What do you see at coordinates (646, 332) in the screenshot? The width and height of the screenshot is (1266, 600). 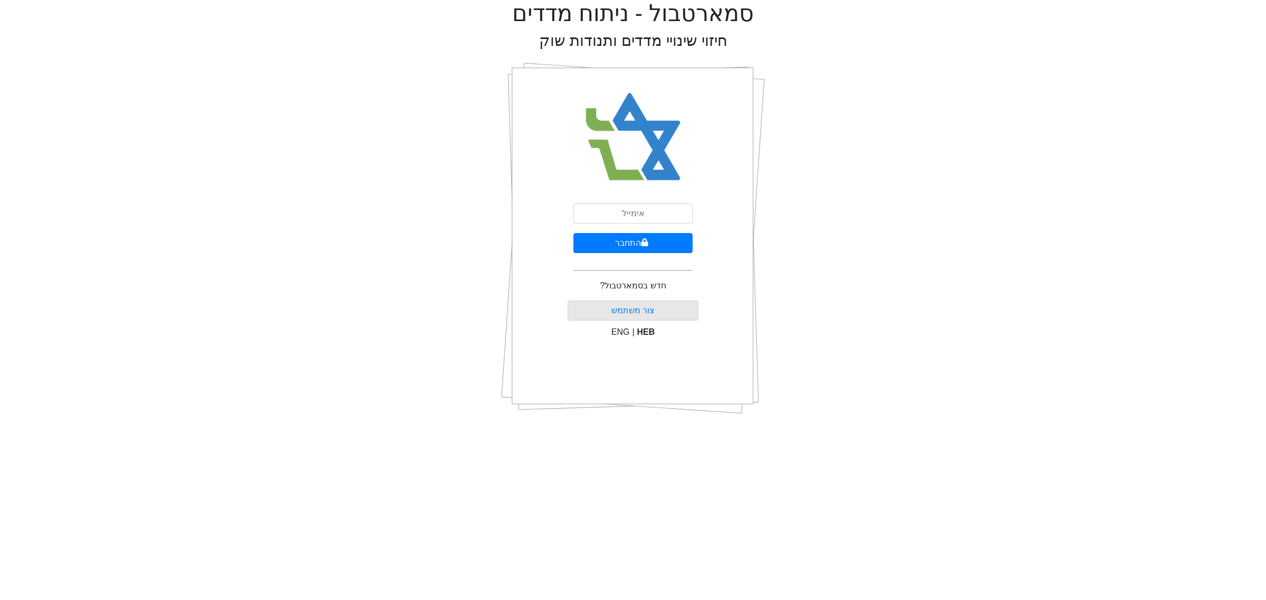 I see `span: HEB` at bounding box center [646, 332].